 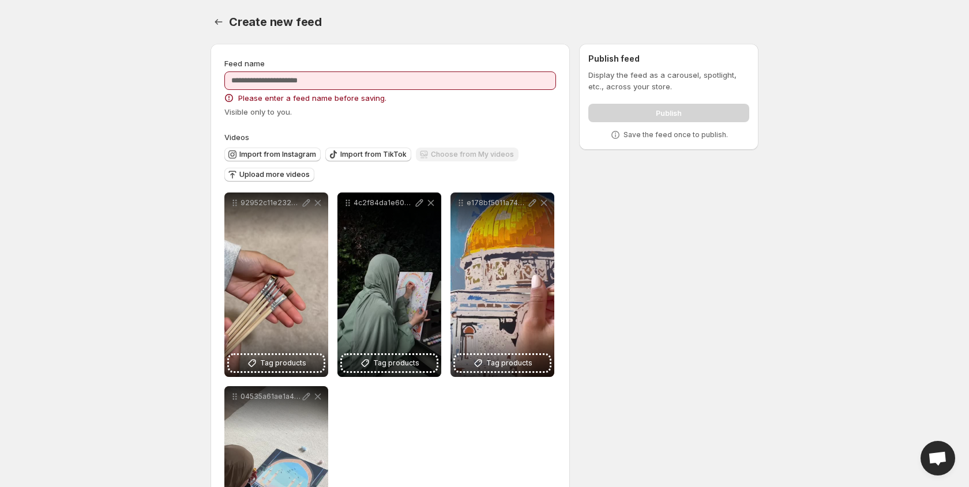 What do you see at coordinates (269, 175) in the screenshot?
I see `button: Upload more videos` at bounding box center [269, 175].